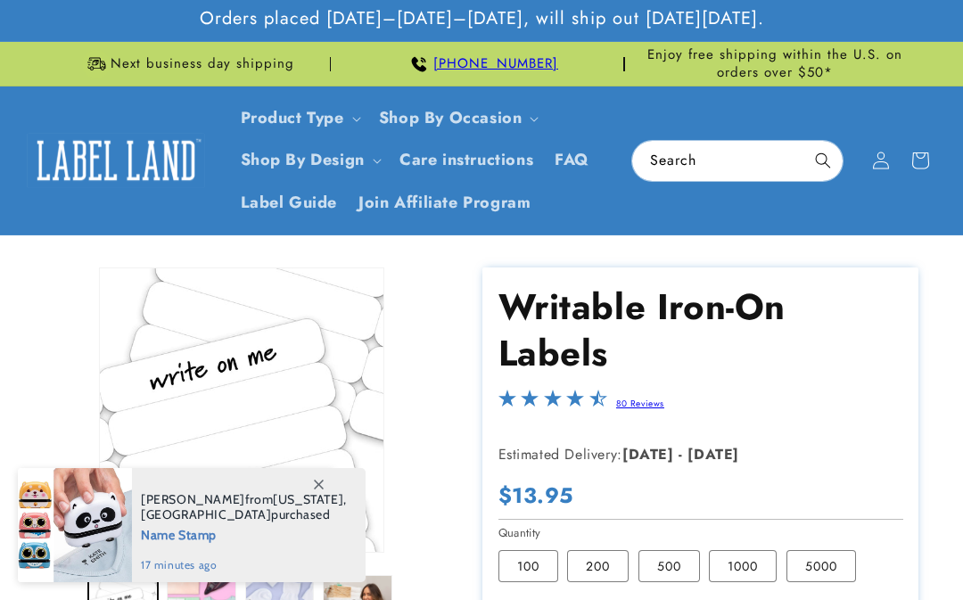 Image resolution: width=963 pixels, height=600 pixels. What do you see at coordinates (536, 495) in the screenshot?
I see `span: $13.95` at bounding box center [536, 495].